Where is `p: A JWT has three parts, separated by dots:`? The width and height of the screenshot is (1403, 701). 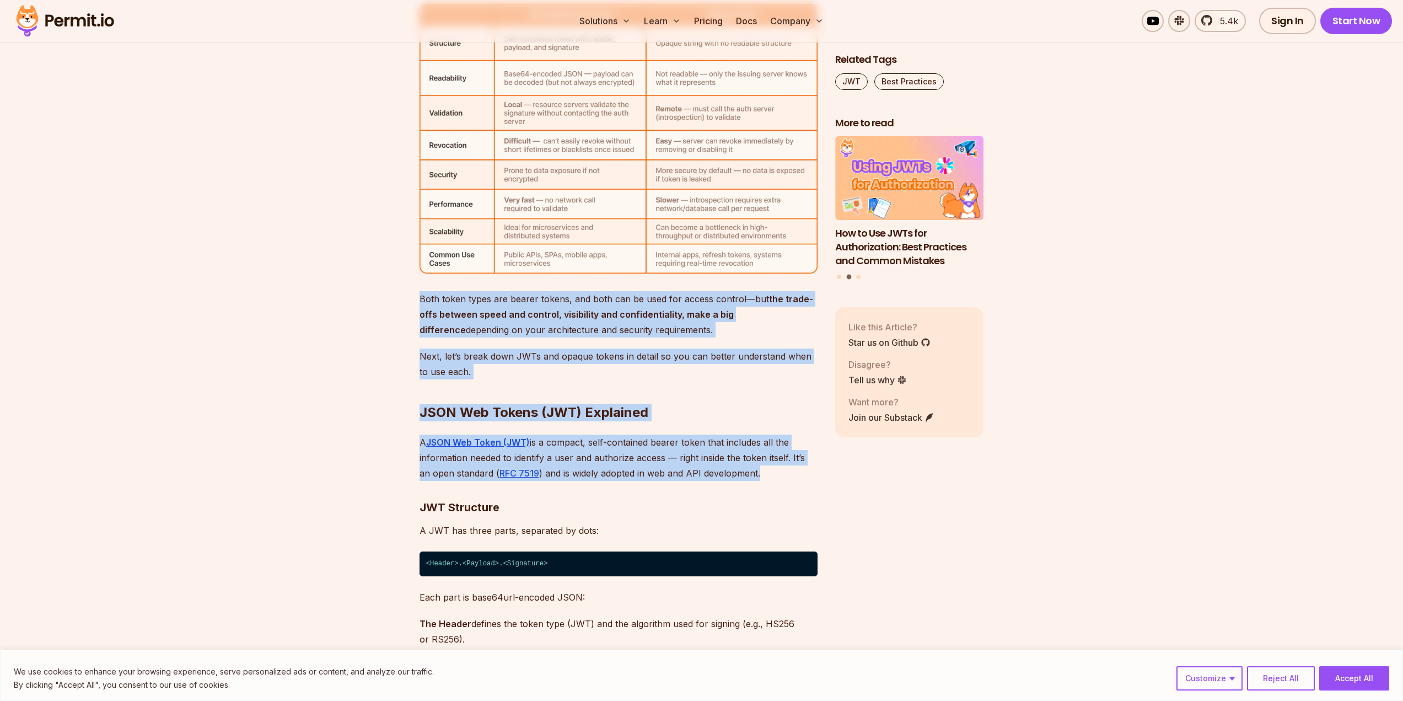 p: A JWT has three parts, separated by dots: is located at coordinates (619, 530).